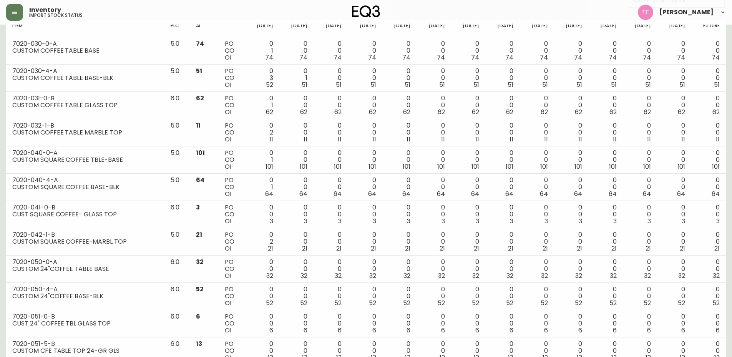 The width and height of the screenshot is (732, 357). Describe the element at coordinates (85, 214) in the screenshot. I see `div: CUST SQUARE COFFEE- GLASS TOP` at that location.